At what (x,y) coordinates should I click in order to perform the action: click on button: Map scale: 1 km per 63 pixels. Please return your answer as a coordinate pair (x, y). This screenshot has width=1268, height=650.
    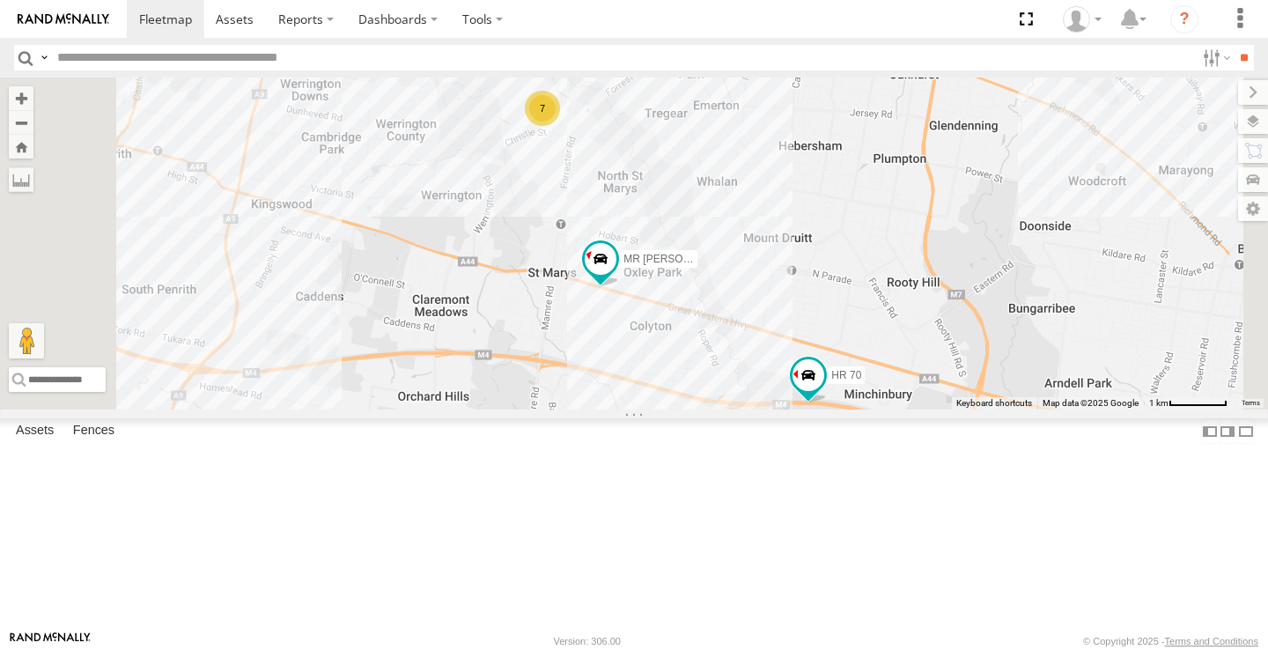
    Looking at the image, I should click on (1188, 403).